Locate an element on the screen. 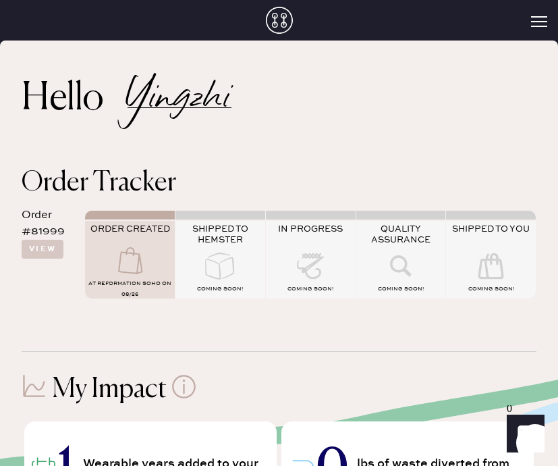 The image size is (558, 466). span: Order Tracker is located at coordinates (99, 183).